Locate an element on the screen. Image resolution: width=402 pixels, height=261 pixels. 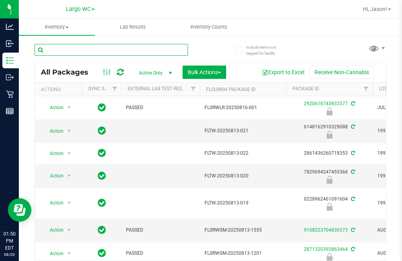
span: FLTW-20250813-022 is located at coordinates (243, 153).